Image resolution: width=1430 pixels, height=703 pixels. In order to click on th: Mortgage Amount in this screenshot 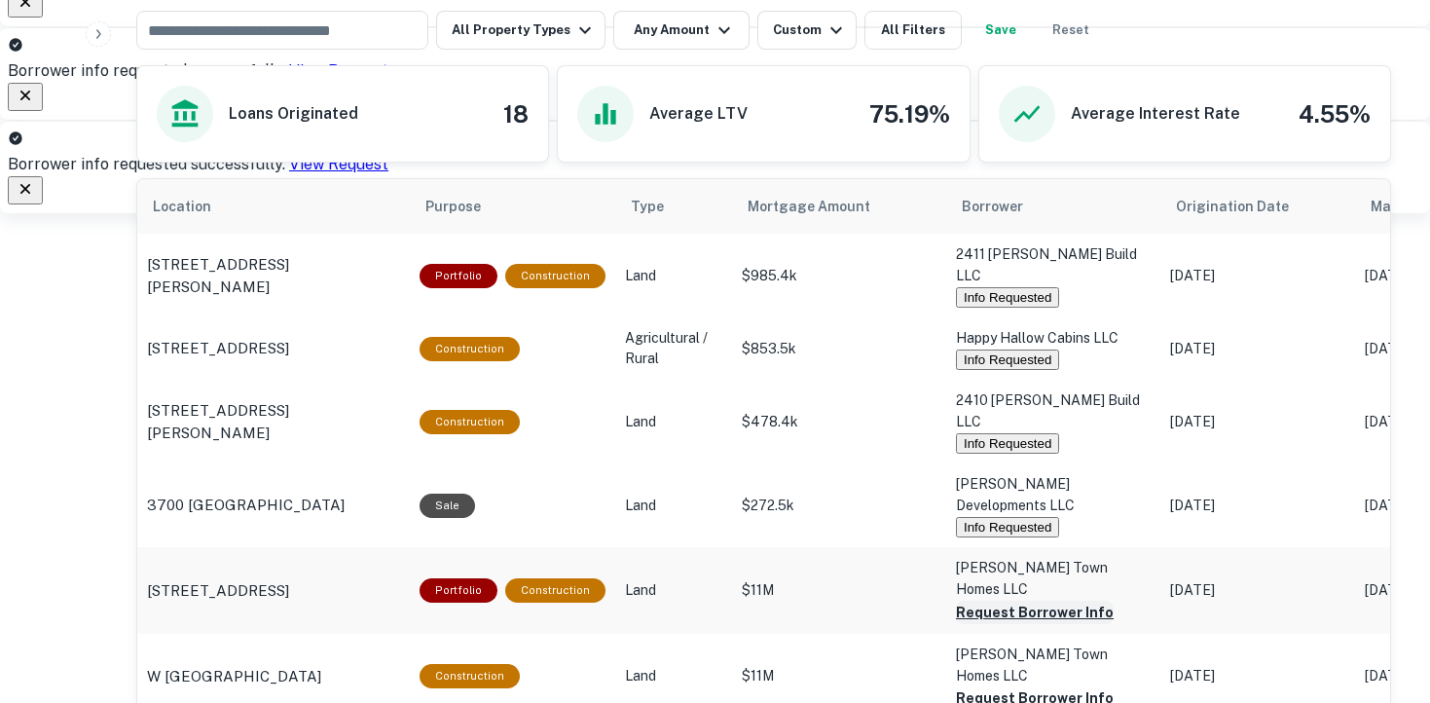, I will do `click(839, 206)`.